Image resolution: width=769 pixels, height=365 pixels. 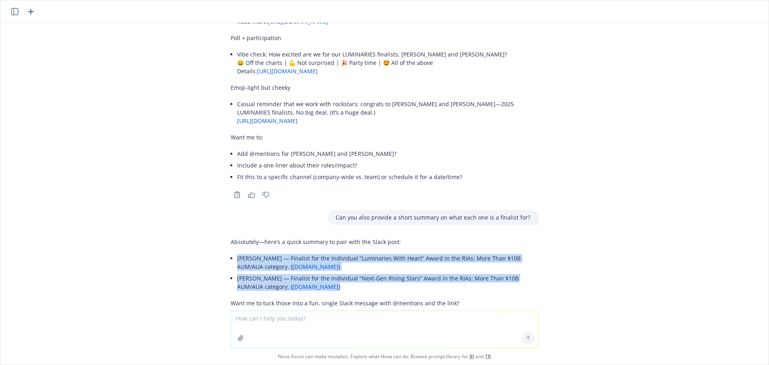 I want to click on svg: Copy to clipboard, so click(x=237, y=195).